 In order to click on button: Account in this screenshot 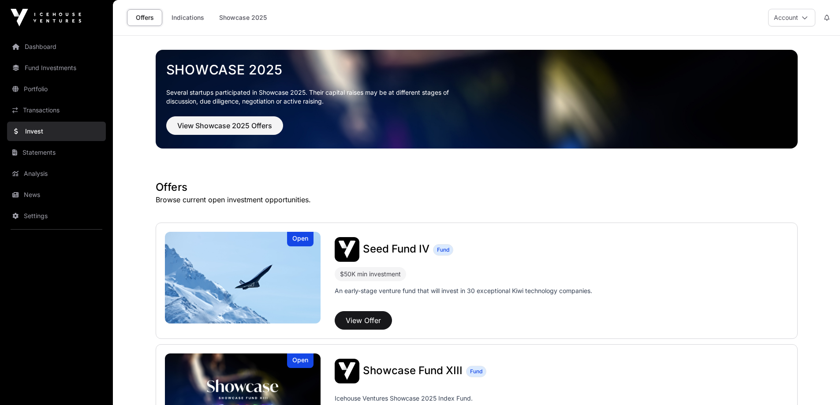, I will do `click(791, 18)`.